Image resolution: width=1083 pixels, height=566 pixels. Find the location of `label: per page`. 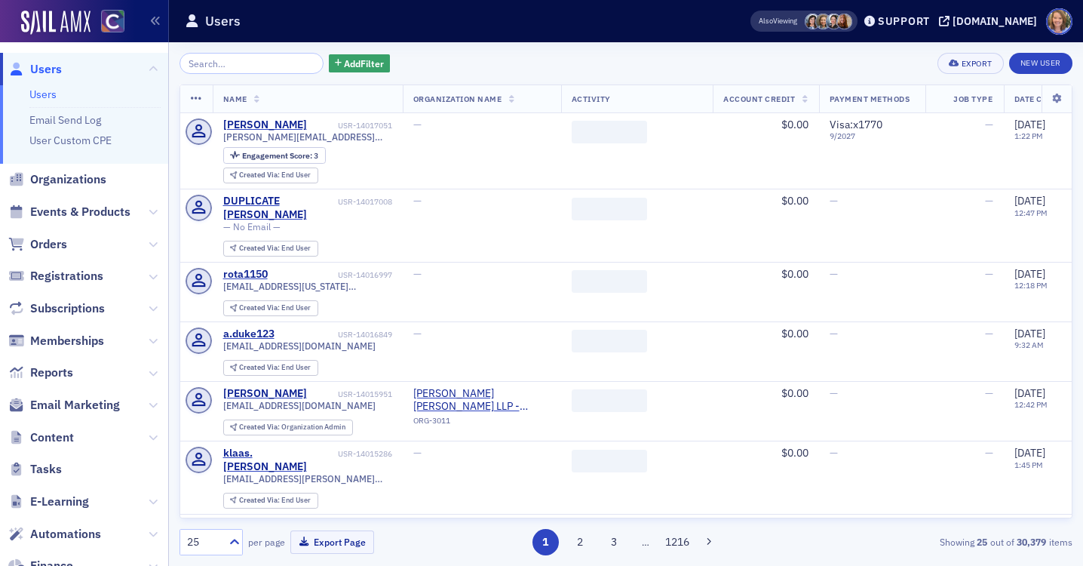

label: per page is located at coordinates (266, 542).